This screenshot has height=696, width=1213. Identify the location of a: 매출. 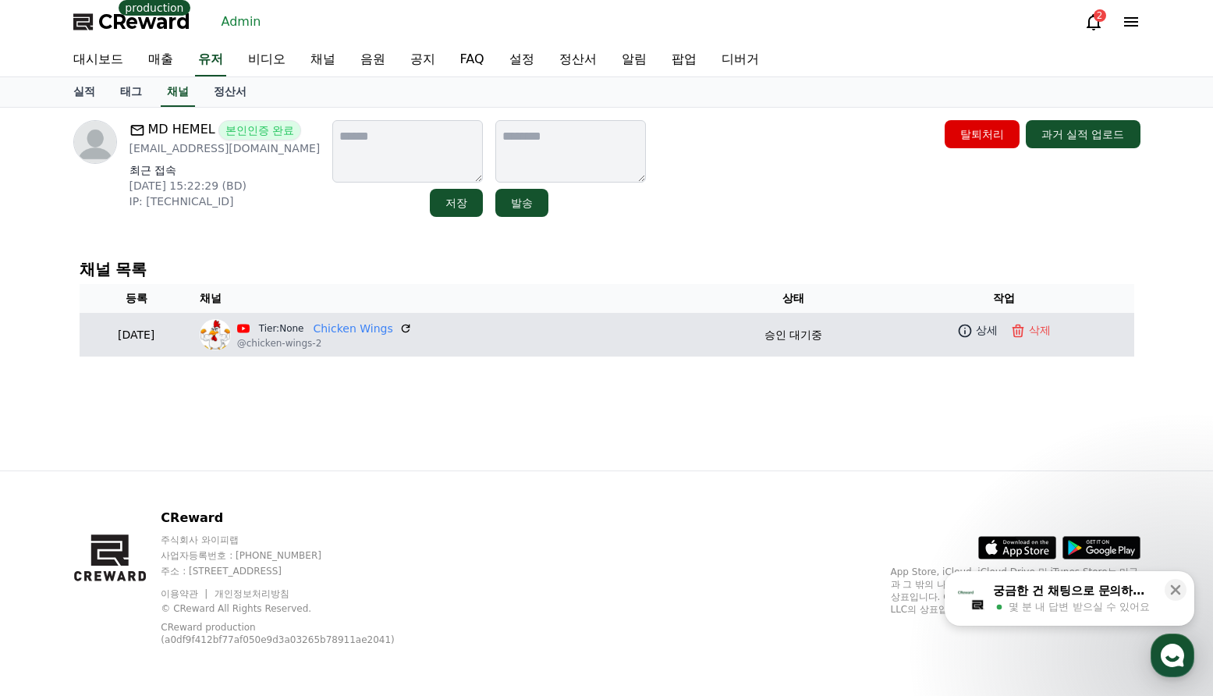
(161, 60).